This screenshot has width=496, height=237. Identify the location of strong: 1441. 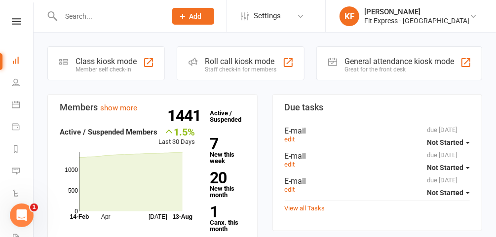
(186, 116).